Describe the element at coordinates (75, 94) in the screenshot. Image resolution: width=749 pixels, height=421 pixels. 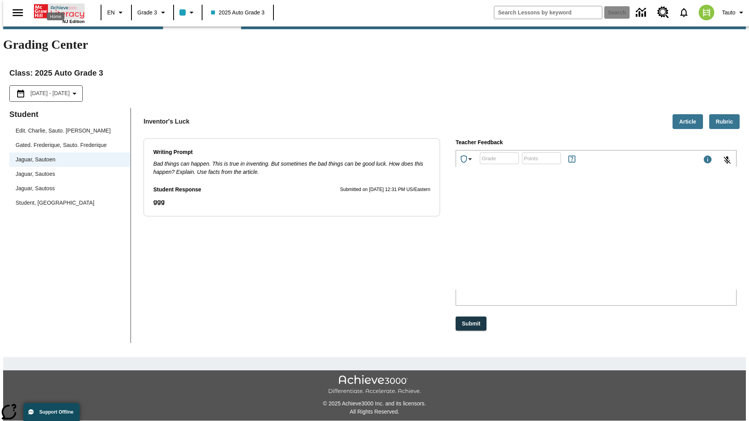
I see `svg: Collapse Date Range Filter` at that location.